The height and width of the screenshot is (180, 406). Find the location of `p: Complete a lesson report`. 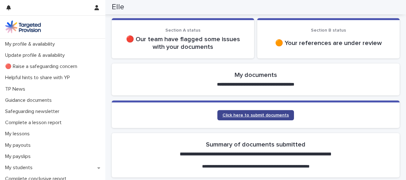

p: Complete a lesson report is located at coordinates (34, 123).